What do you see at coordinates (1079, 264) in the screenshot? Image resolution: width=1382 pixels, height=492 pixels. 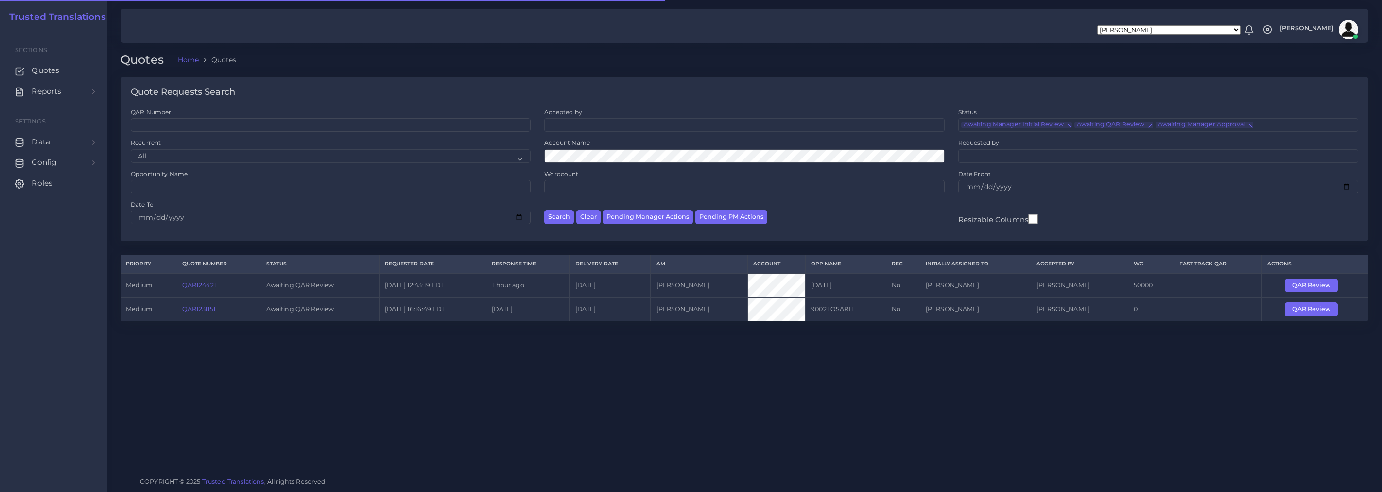 I see `th: Accepted by` at bounding box center [1079, 264].